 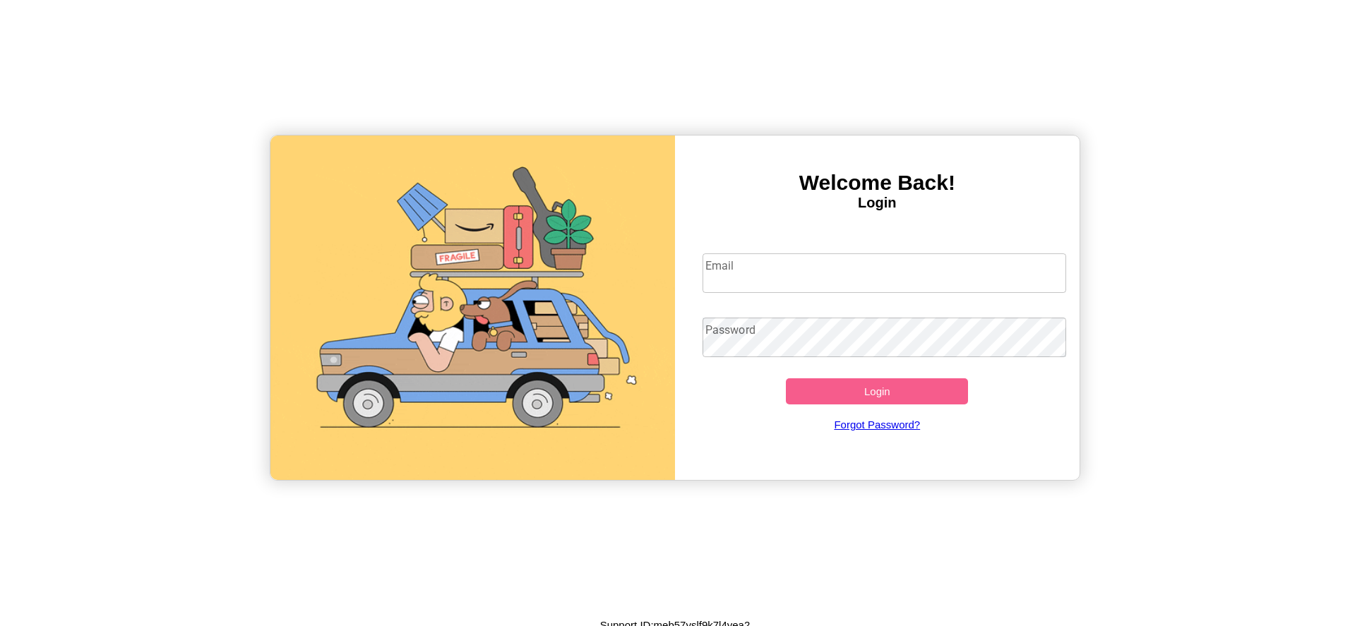 What do you see at coordinates (472, 308) in the screenshot?
I see `img: gif` at bounding box center [472, 308].